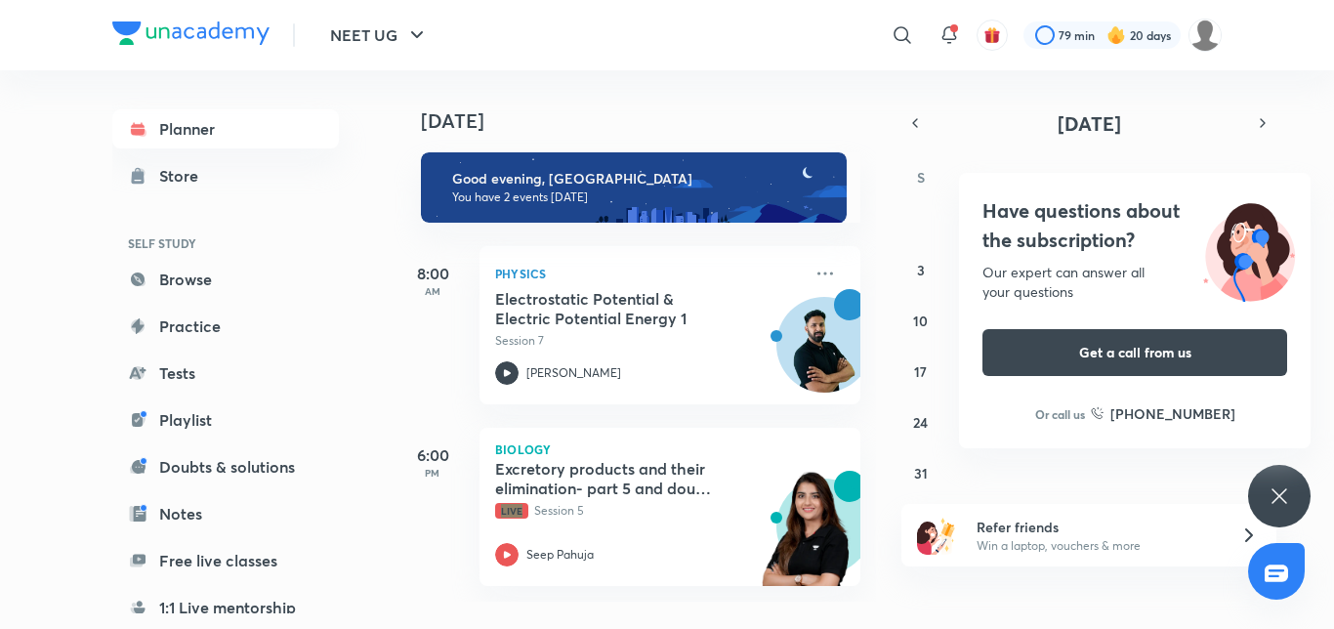 This screenshot has height=629, width=1334. Describe the element at coordinates (921, 270) in the screenshot. I see `abbr: August 3, 2025` at that location.